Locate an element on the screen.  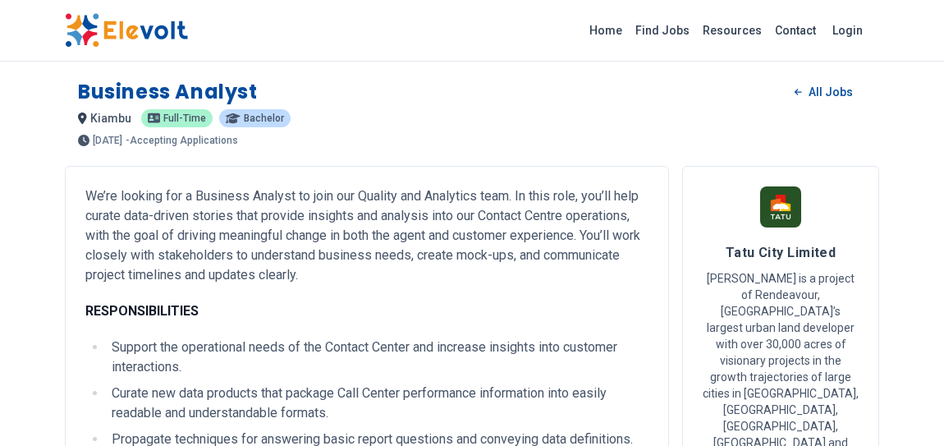
span: kiambu is located at coordinates (111, 118).